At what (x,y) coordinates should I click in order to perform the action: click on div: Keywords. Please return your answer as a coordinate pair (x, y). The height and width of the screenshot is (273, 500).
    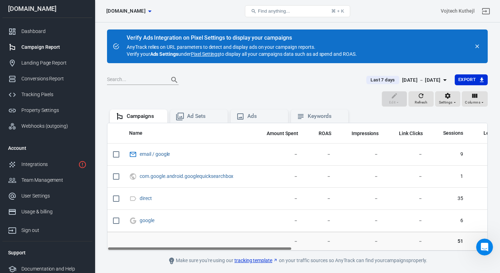
    Looking at the image, I should click on (325, 116).